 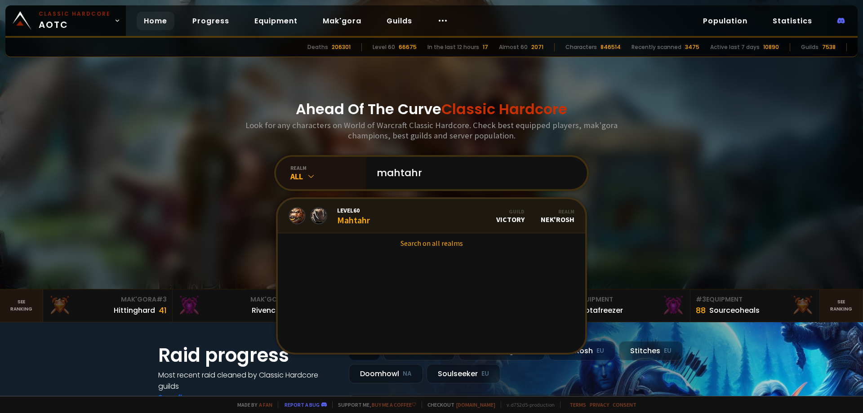 What do you see at coordinates (809, 47) in the screenshot?
I see `div: Guilds` at bounding box center [809, 47].